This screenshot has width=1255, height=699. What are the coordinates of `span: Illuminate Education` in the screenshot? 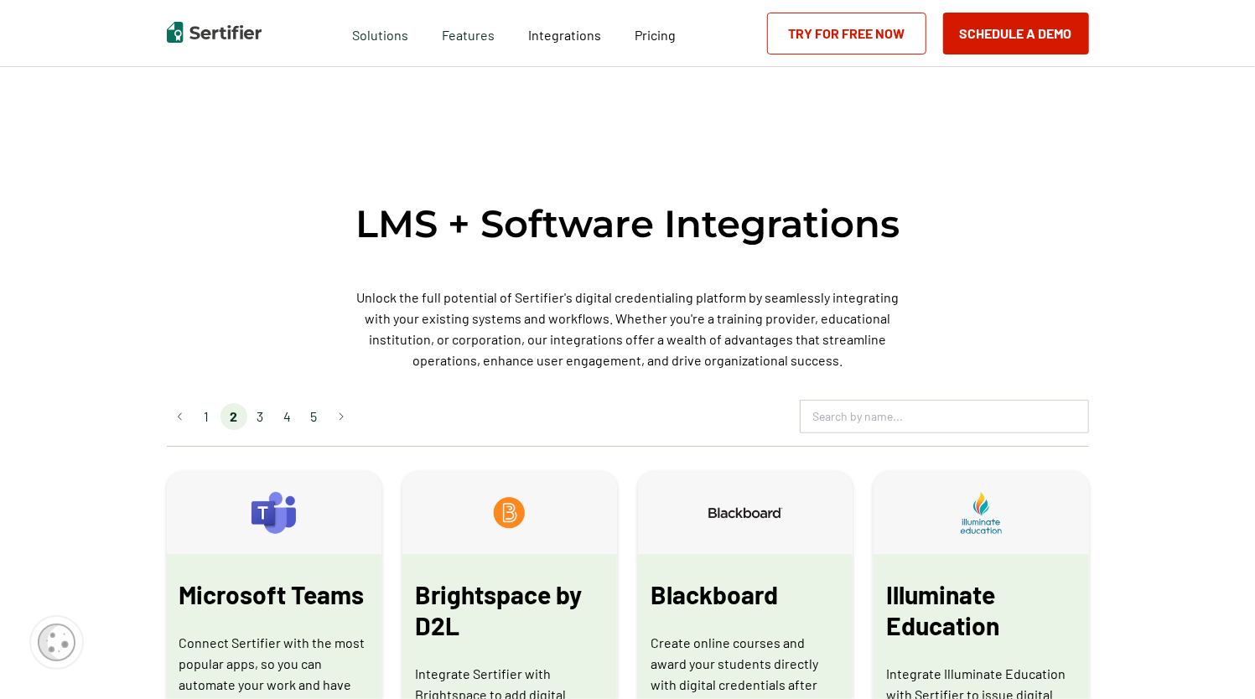 It's located at (981, 610).